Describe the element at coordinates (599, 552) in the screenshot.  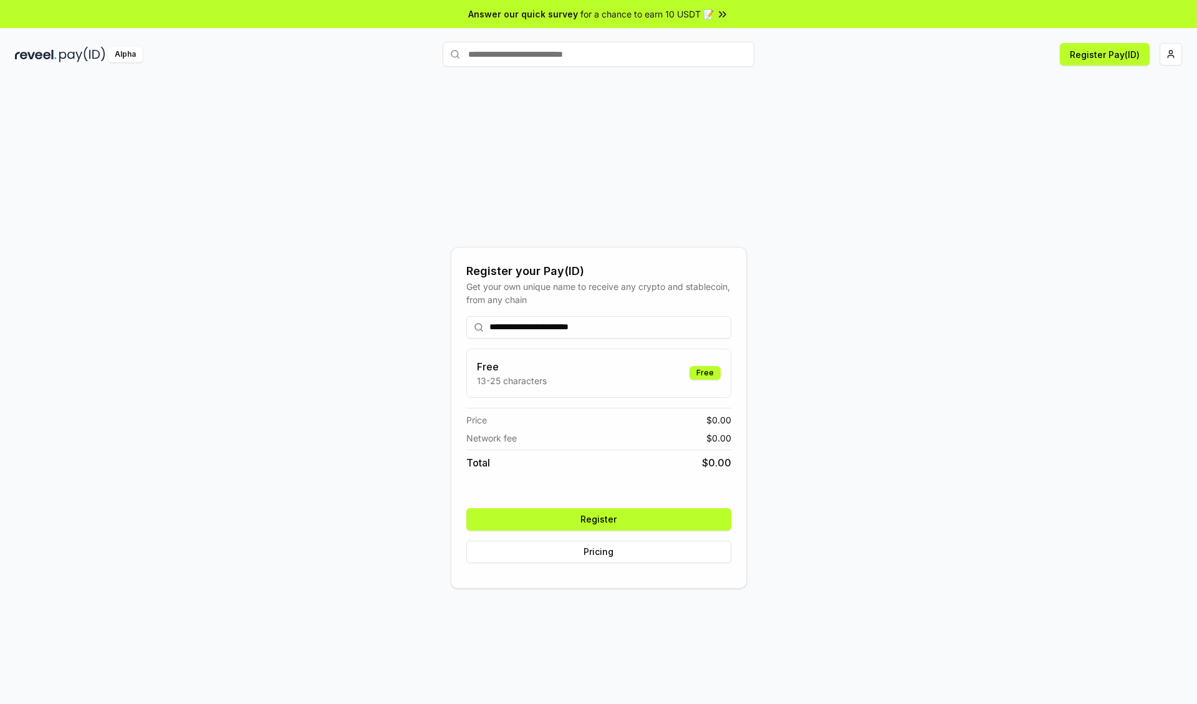
I see `button: Pricing` at that location.